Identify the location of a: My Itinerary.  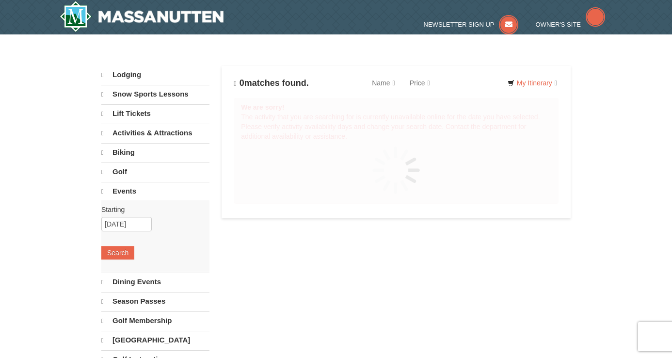
(532, 83).